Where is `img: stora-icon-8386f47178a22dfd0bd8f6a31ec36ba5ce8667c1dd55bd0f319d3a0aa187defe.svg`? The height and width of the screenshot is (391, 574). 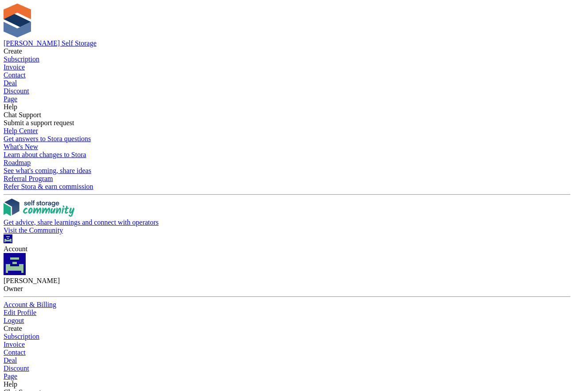
img: stora-icon-8386f47178a22dfd0bd8f6a31ec36ba5ce8667c1dd55bd0f319d3a0aa187defe.svg is located at coordinates (17, 20).